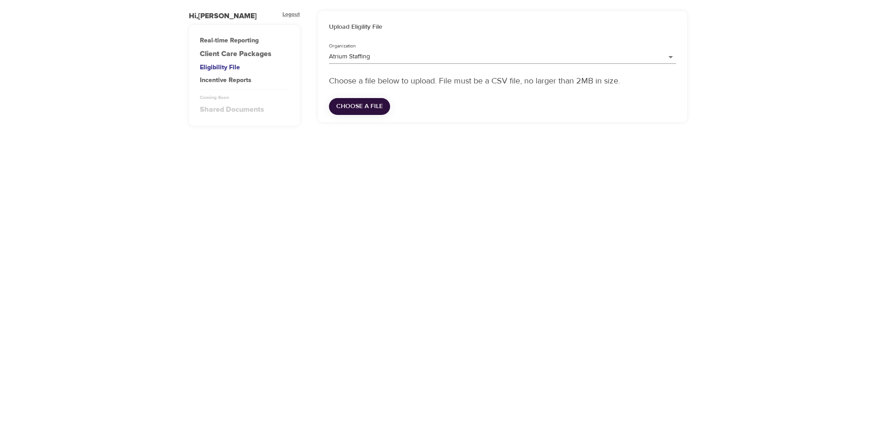 This screenshot has height=431, width=876. Describe the element at coordinates (244, 80) in the screenshot. I see `div: Incentive Reports` at that location.